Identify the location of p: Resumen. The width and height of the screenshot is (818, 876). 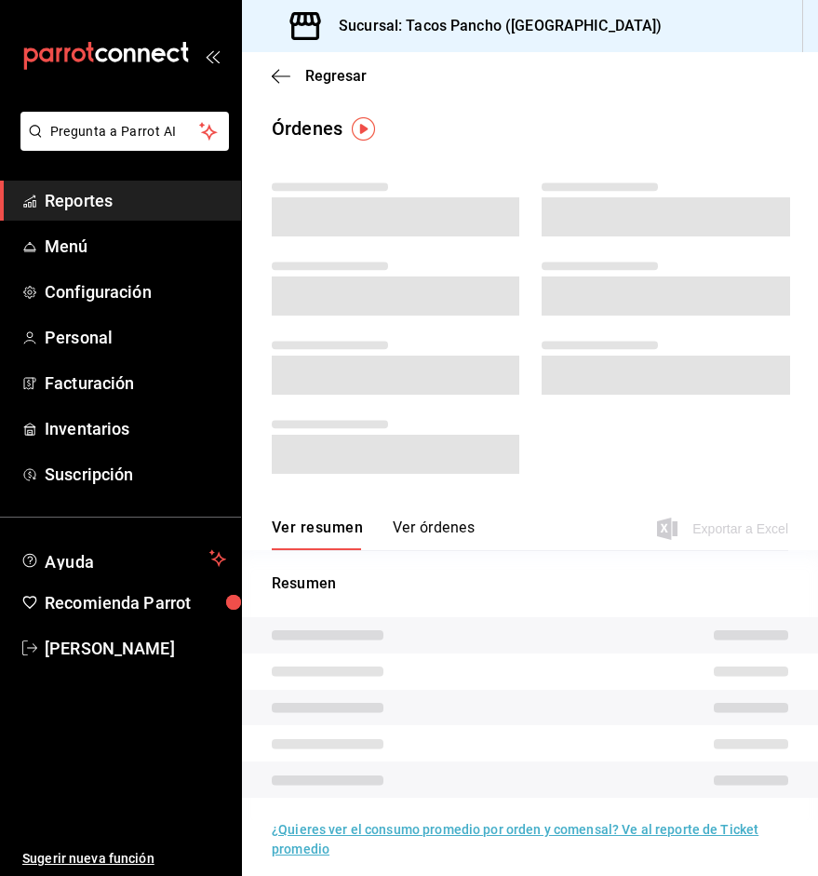
(530, 584).